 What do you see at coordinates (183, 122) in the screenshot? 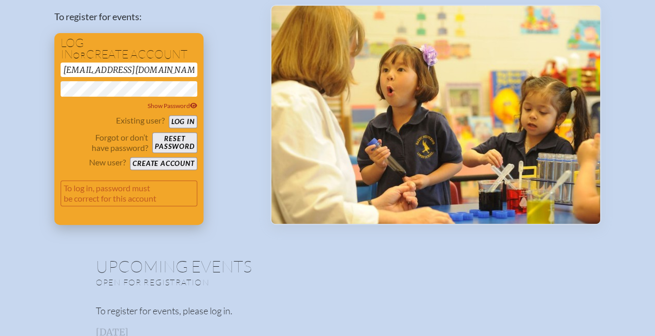
I see `button: Log in` at bounding box center [183, 122].